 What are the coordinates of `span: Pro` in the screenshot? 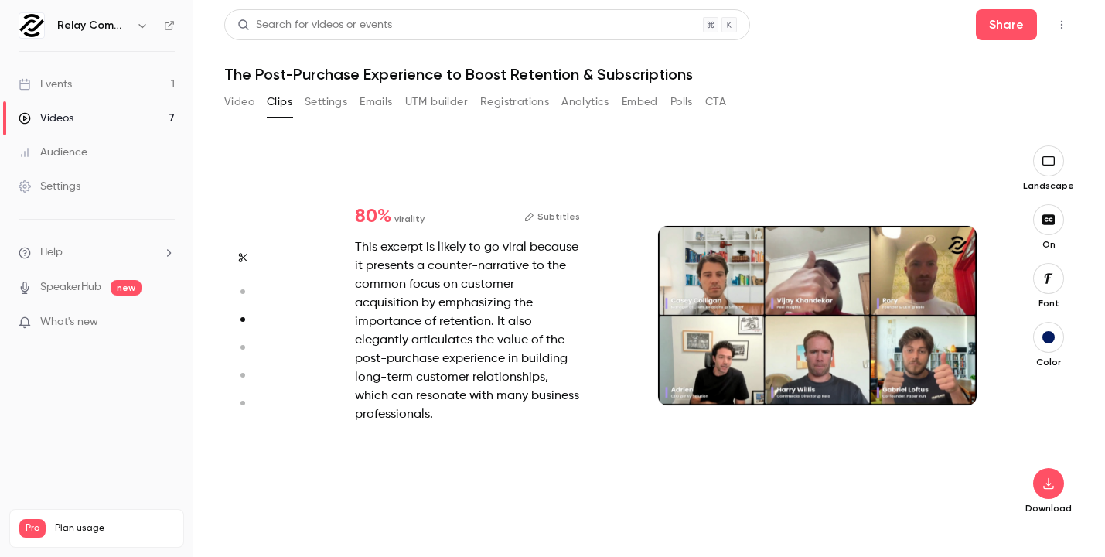 It's located at (32, 528).